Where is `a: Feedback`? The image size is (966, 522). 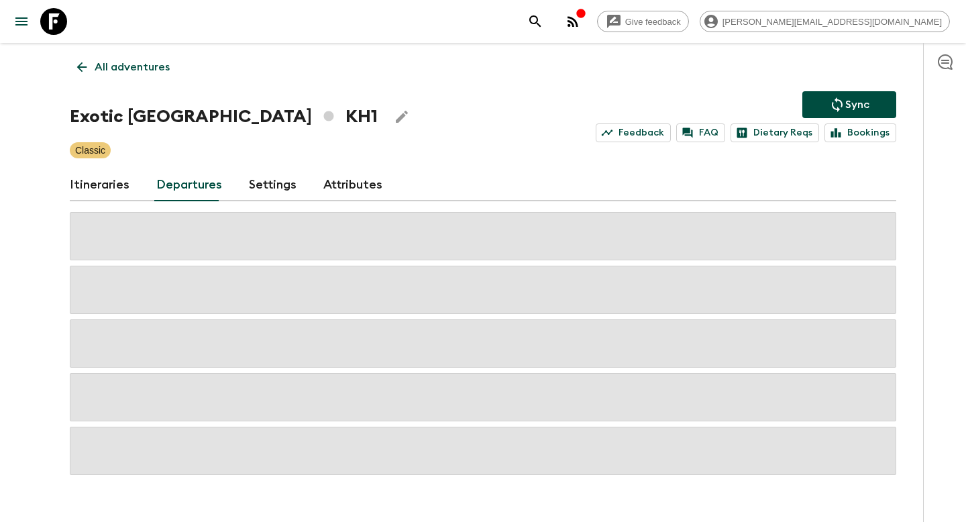 a: Feedback is located at coordinates (633, 133).